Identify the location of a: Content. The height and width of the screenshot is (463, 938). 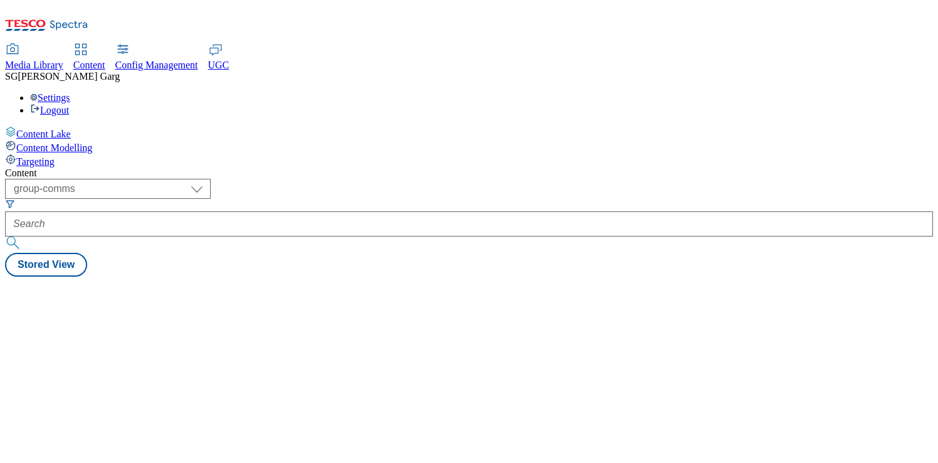
(89, 58).